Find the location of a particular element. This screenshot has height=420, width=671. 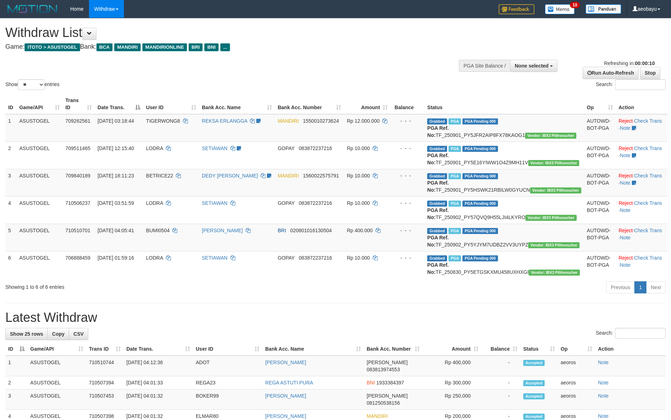

th: Amount: activate to sort column ascending is located at coordinates (367, 104).